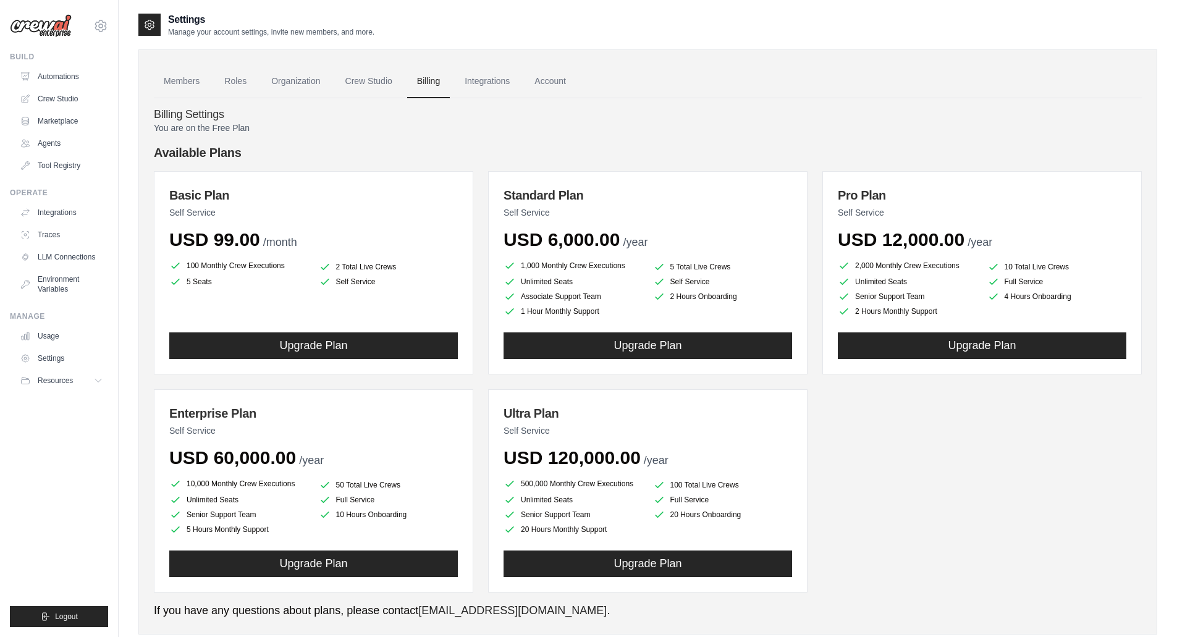 Image resolution: width=1177 pixels, height=637 pixels. Describe the element at coordinates (55, 381) in the screenshot. I see `span: Resources` at that location.